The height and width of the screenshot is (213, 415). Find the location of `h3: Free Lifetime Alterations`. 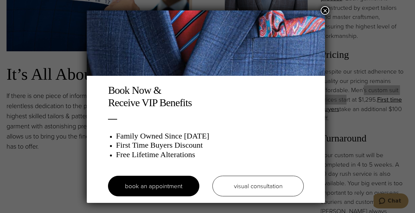

h3: Free Lifetime Alterations is located at coordinates (210, 154).